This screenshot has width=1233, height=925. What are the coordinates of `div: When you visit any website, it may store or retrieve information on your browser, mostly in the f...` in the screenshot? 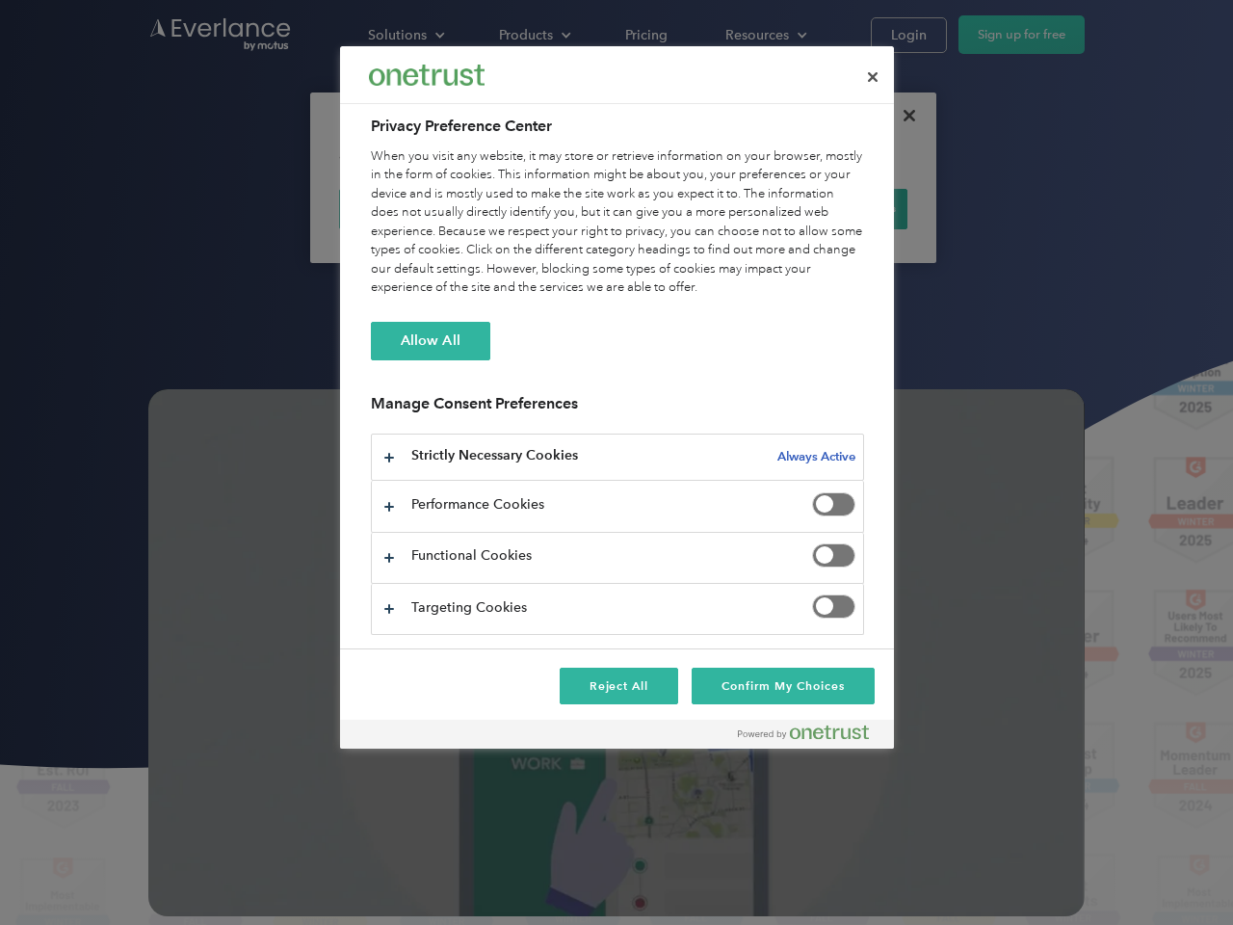 It's located at (617, 222).